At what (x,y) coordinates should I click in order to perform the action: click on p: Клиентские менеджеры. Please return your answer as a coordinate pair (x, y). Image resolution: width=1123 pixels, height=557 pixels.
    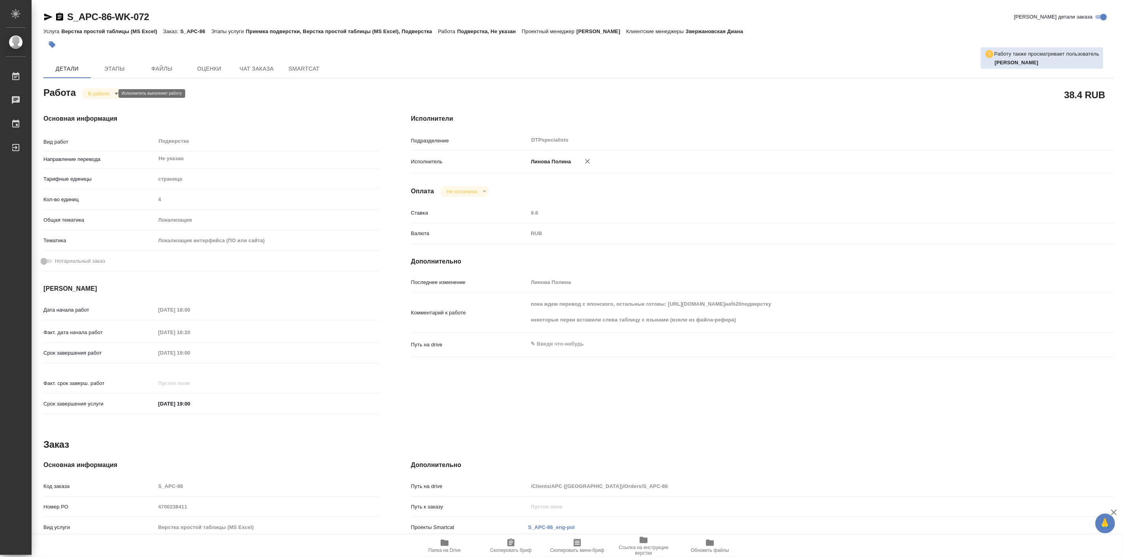
    Looking at the image, I should click on (656, 31).